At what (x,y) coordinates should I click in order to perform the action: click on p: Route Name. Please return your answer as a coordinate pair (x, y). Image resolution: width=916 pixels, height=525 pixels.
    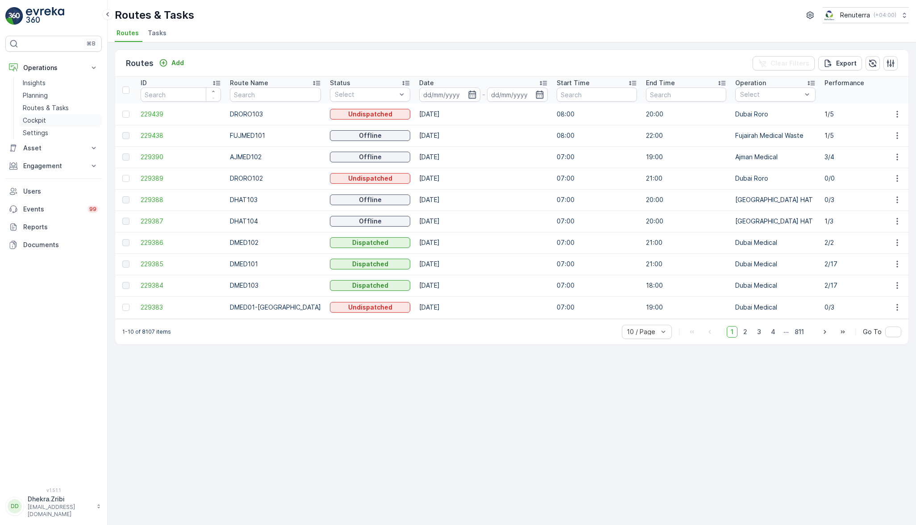
    Looking at the image, I should click on (249, 83).